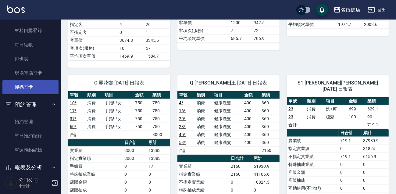 The width and height of the screenshot is (396, 194). Describe the element at coordinates (266, 38) in the screenshot. I see `td: 706.9` at that location.